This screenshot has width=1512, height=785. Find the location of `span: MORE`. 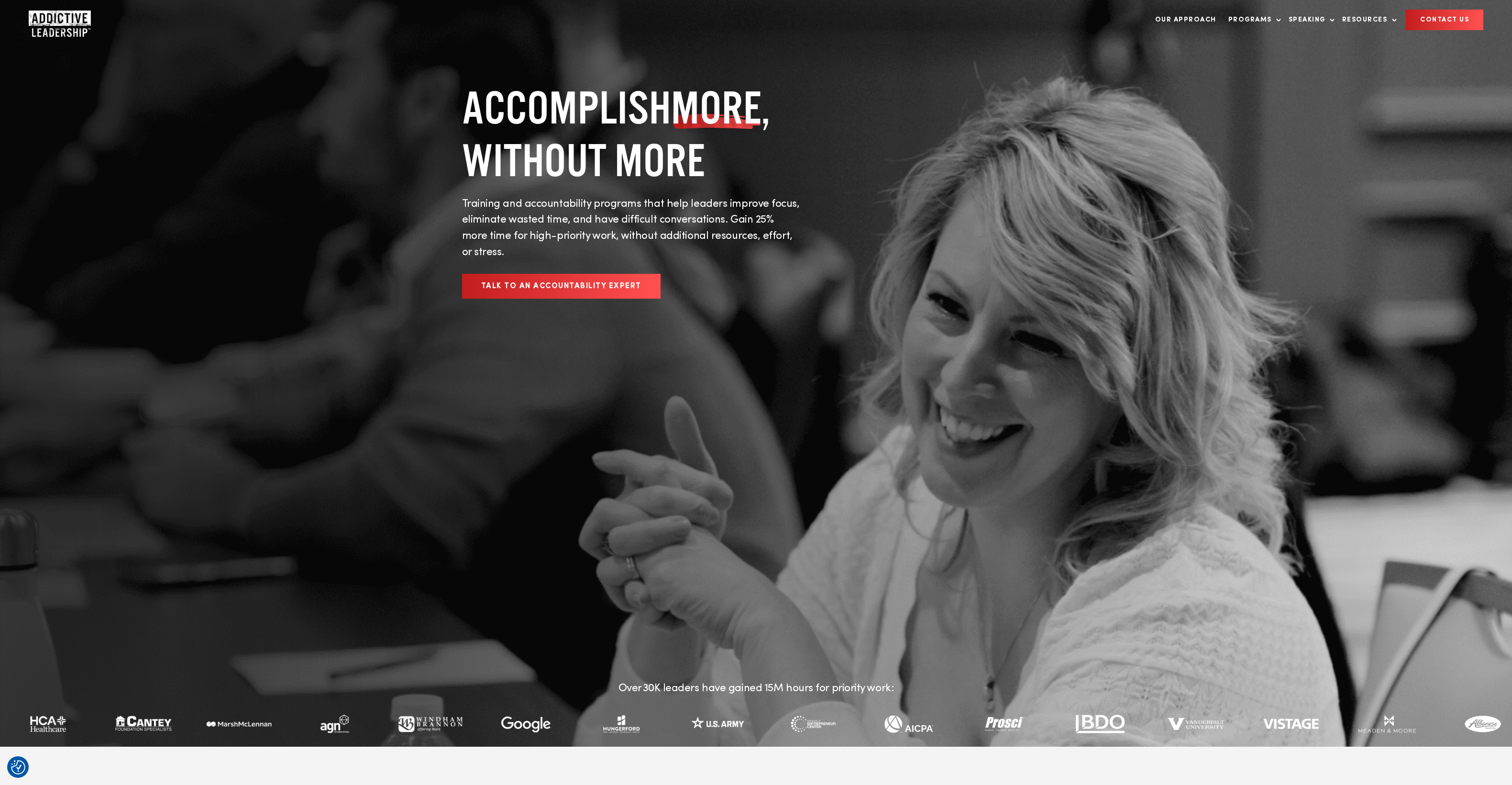

span: MORE is located at coordinates (716, 107).